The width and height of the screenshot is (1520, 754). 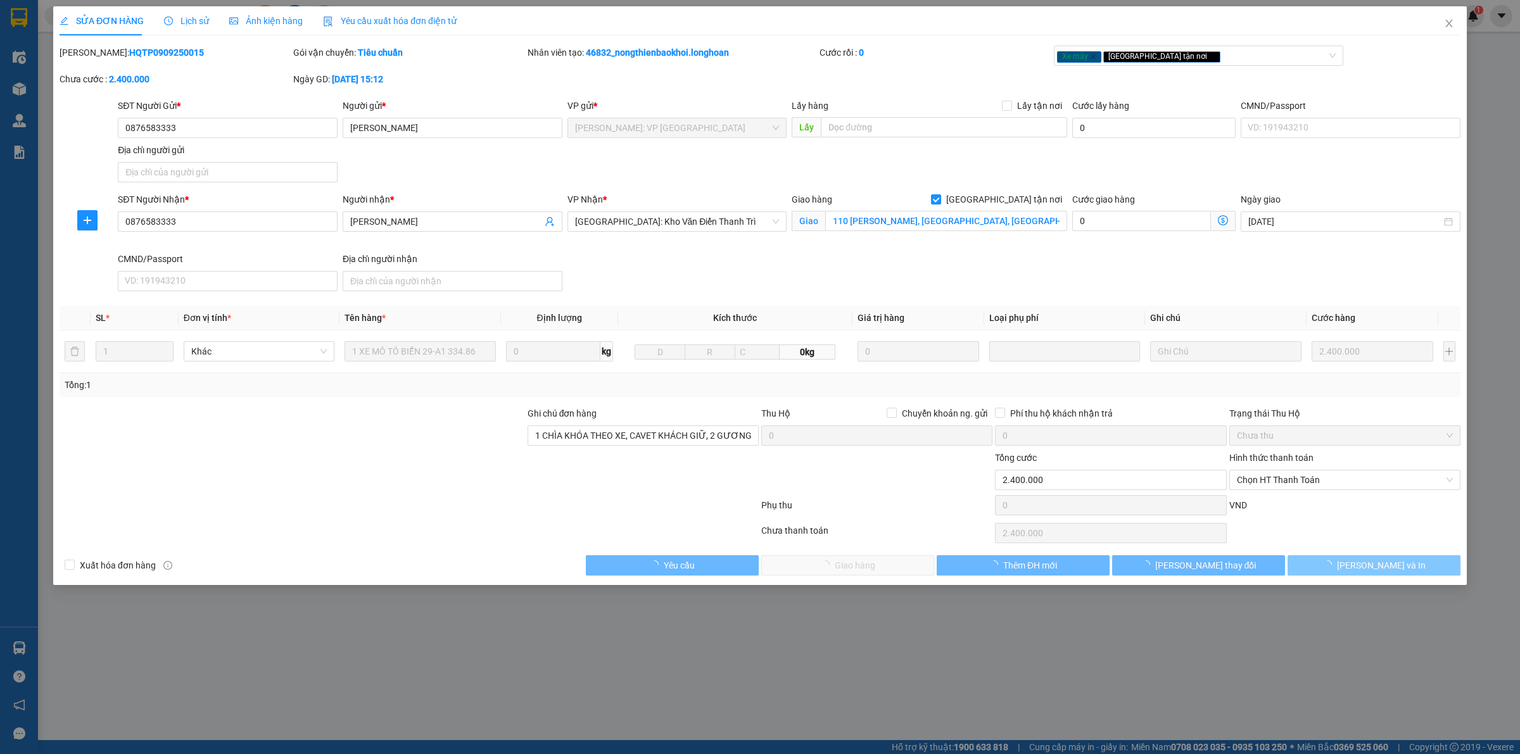 I want to click on span: edit, so click(x=64, y=21).